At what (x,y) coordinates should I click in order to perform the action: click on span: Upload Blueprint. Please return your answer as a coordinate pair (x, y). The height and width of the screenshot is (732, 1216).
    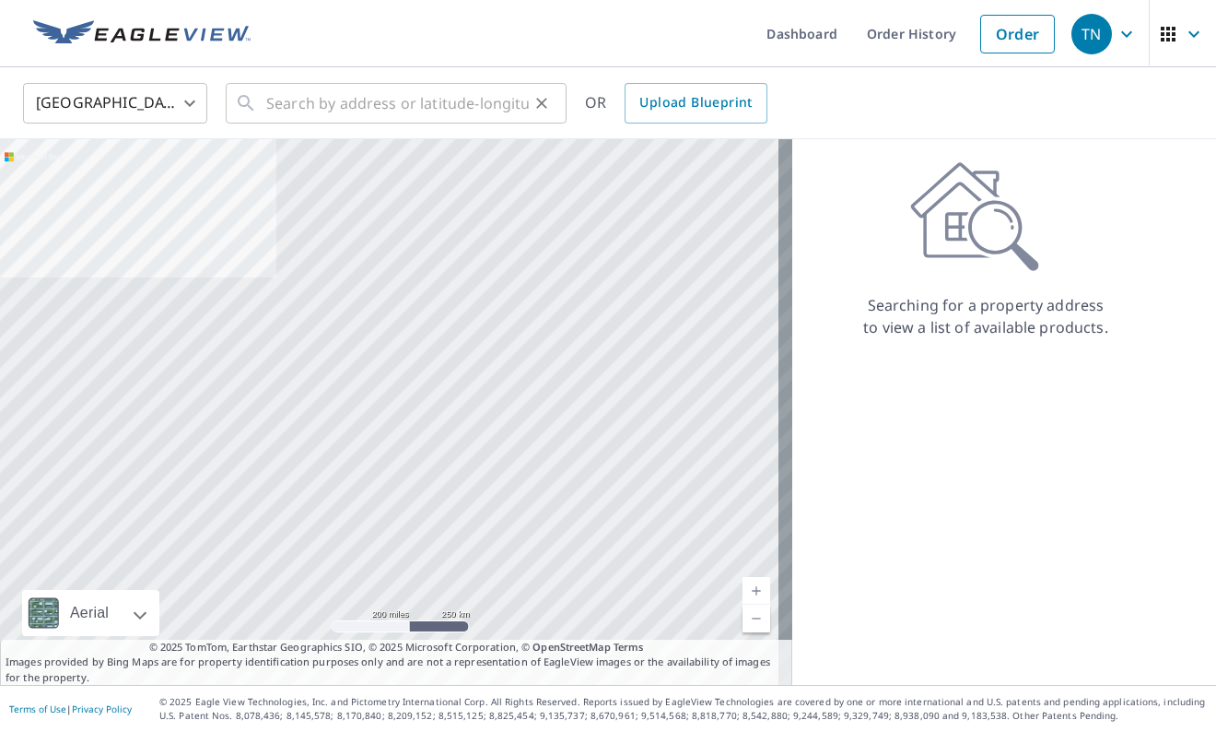
    Looking at the image, I should click on (696, 102).